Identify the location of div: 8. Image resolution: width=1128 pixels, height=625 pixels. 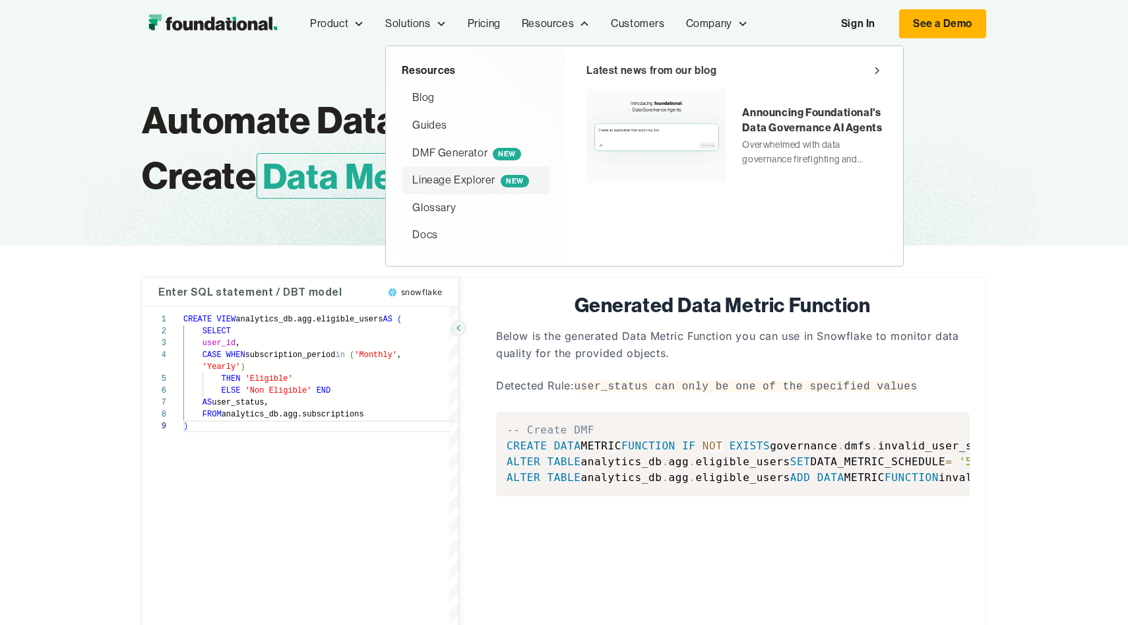
(154, 414).